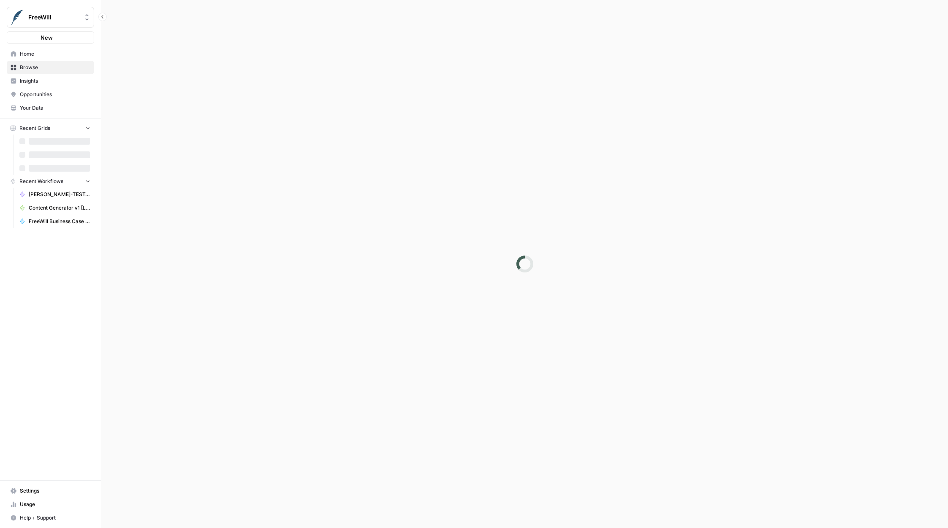 The image size is (948, 528). Describe the element at coordinates (35, 128) in the screenshot. I see `span: Recent Grids` at that location.